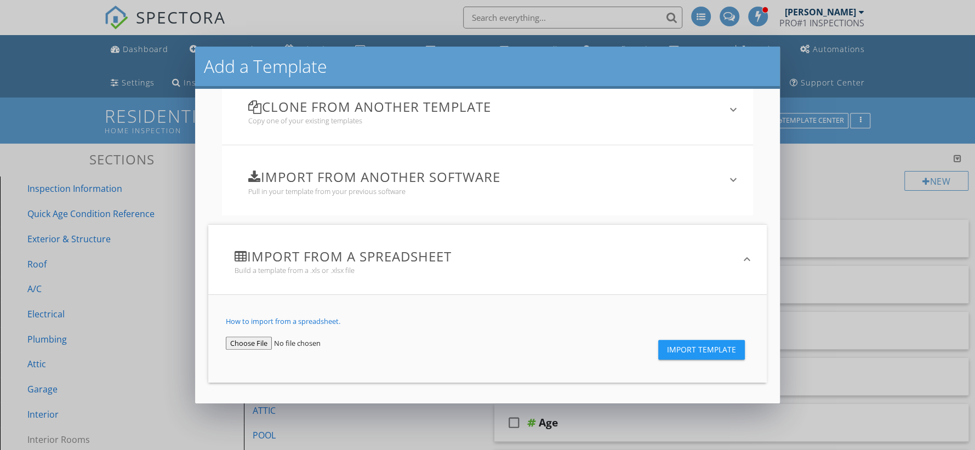 The image size is (975, 450). I want to click on div: Build a template from a .xls or .xlsx file, so click(480, 270).